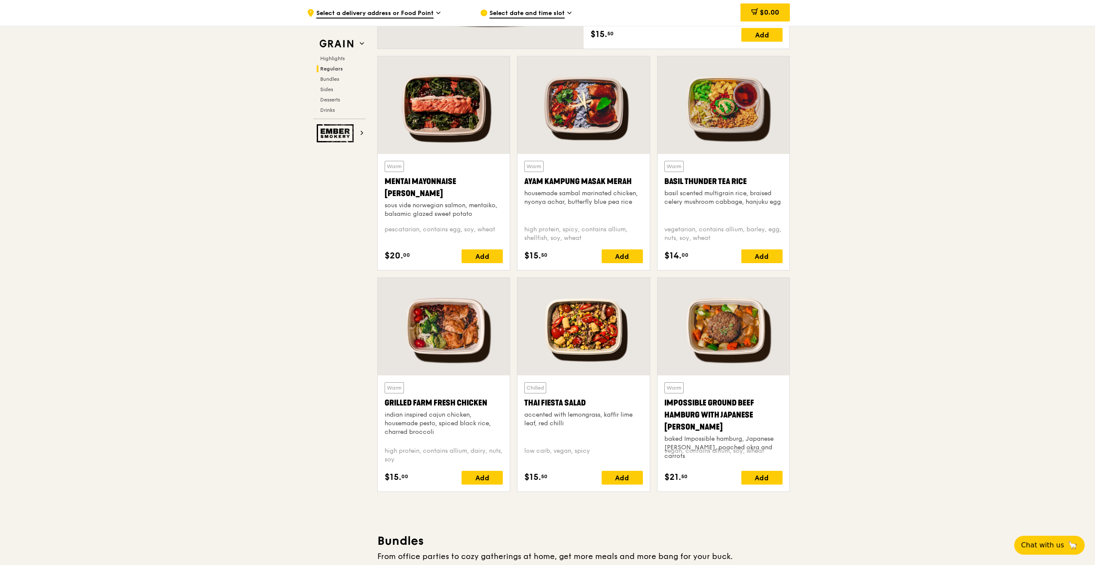  Describe the element at coordinates (444, 423) in the screenshot. I see `div: indian inspired cajun chicken, housemade pesto, spiced black rice, charred broccoli` at that location.